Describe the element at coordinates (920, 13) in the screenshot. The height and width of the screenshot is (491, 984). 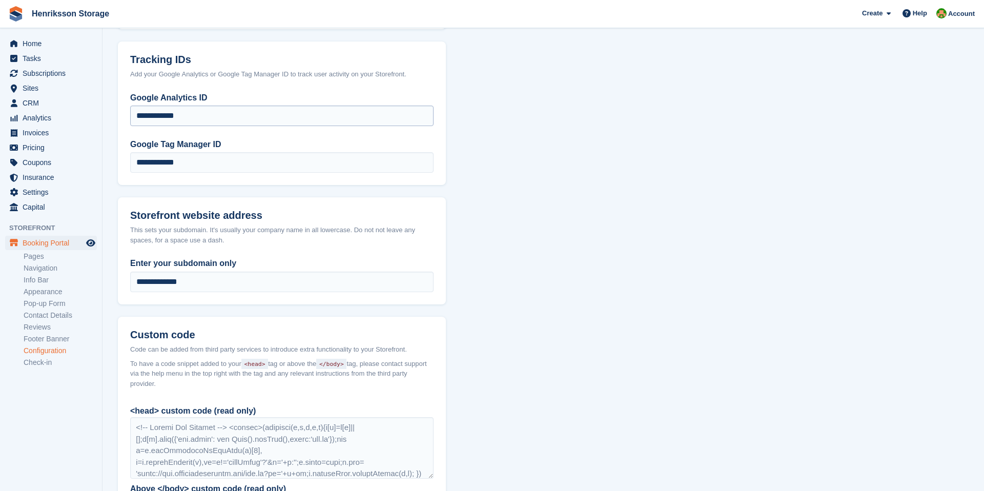
I see `span: Help` at that location.